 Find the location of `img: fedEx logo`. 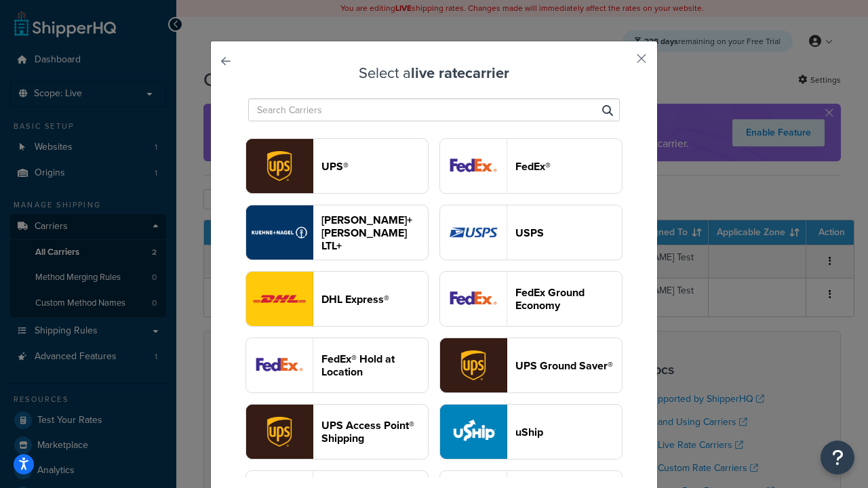

img: fedEx logo is located at coordinates (473, 166).